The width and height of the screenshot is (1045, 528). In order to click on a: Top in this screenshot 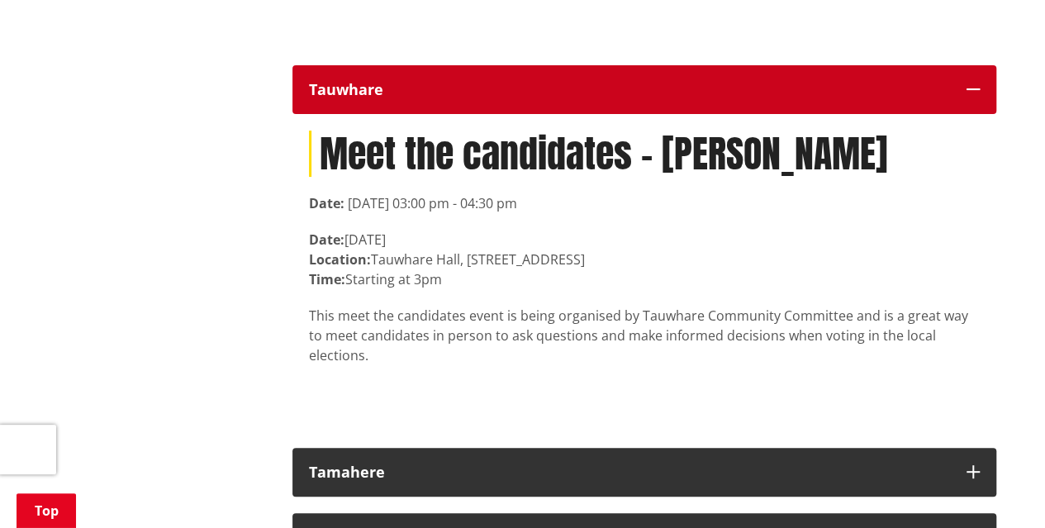, I will do `click(46, 511)`.